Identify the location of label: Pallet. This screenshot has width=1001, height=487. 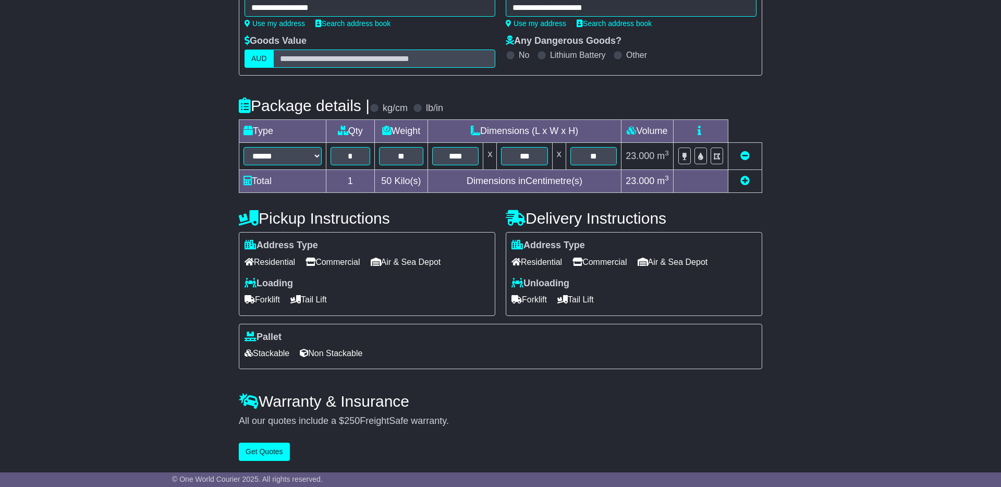
(263, 337).